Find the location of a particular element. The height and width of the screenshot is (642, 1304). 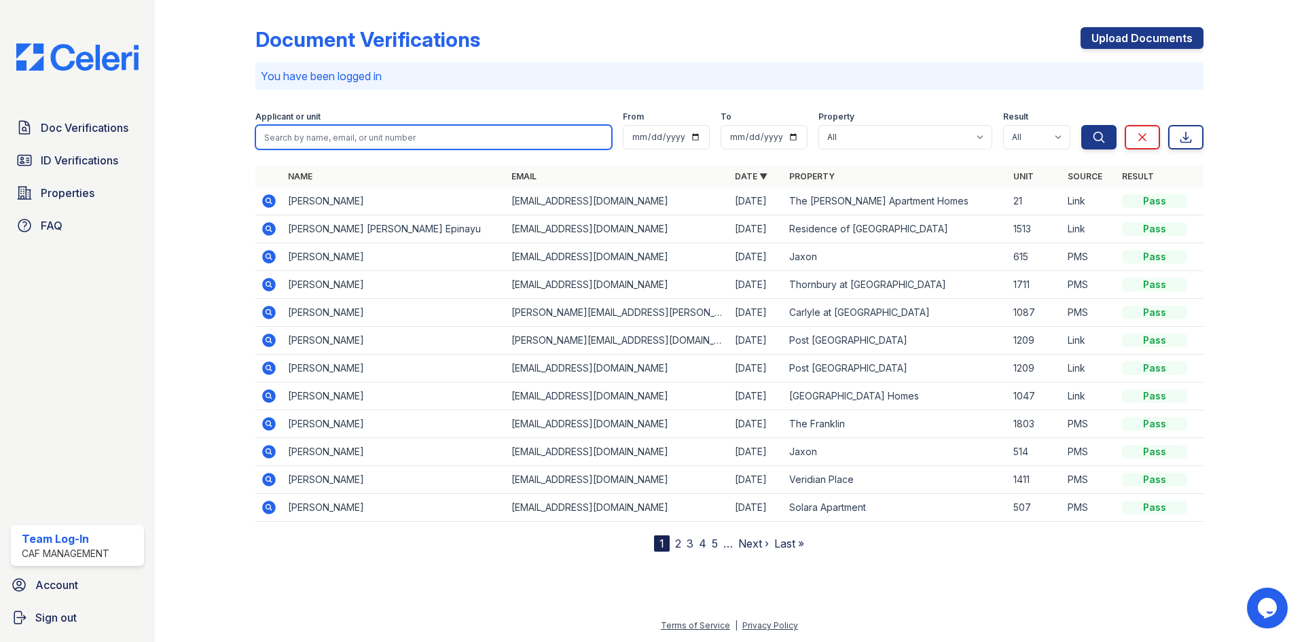

div: Document Verifications is located at coordinates (367, 39).